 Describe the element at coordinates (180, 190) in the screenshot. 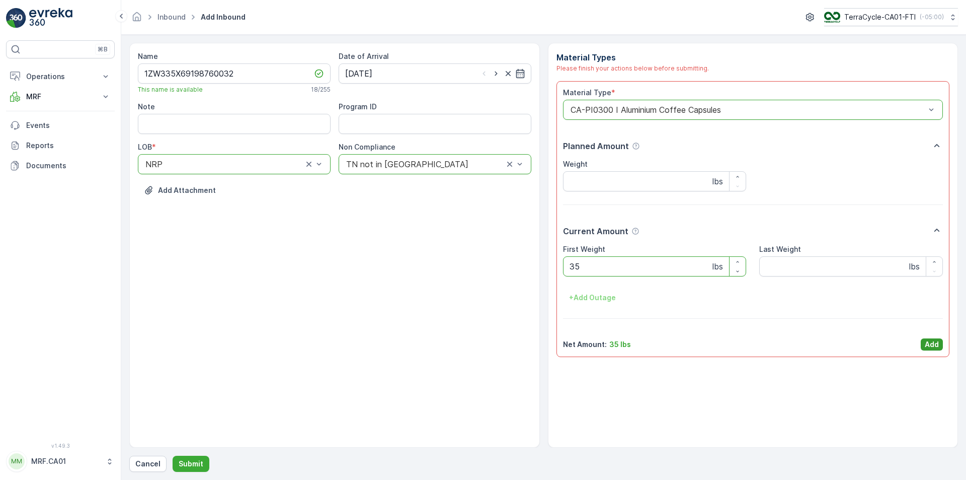

I see `button: Upload File` at that location.